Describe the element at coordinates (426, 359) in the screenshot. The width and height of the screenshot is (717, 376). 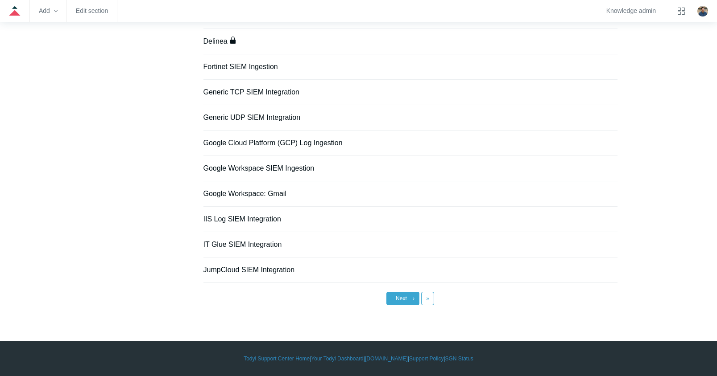
I see `a: Support Policy` at that location.